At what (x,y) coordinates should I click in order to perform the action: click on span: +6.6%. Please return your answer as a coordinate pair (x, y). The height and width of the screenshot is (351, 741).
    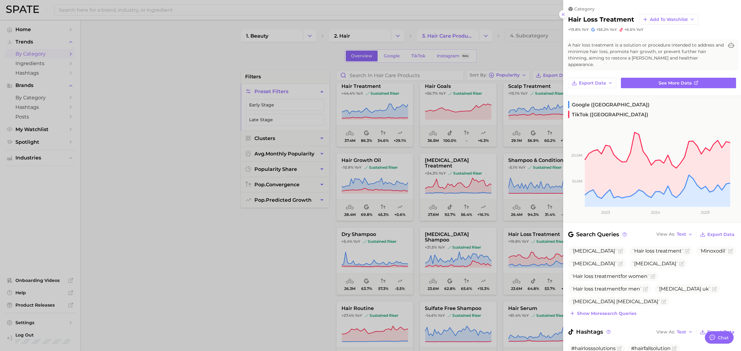
    Looking at the image, I should click on (630, 29).